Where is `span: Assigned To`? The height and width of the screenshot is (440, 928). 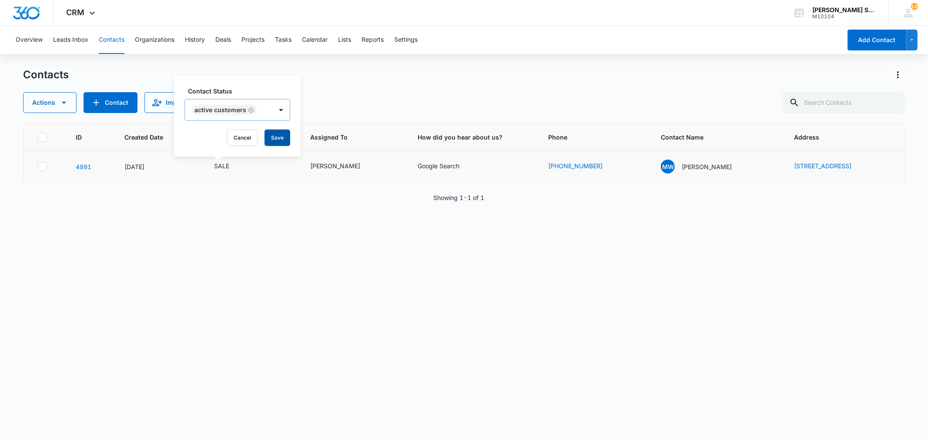 span: Assigned To is located at coordinates (347, 137).